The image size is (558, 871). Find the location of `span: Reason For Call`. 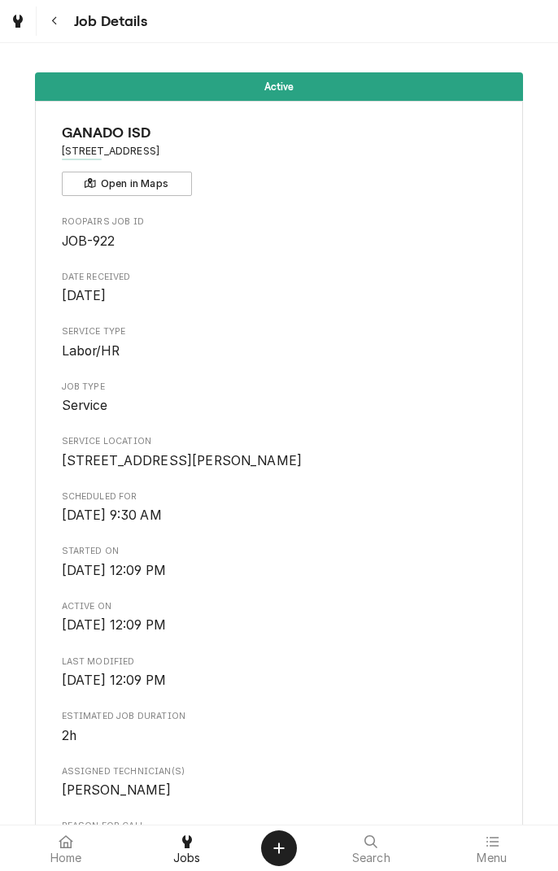

span: Reason For Call is located at coordinates (279, 827).